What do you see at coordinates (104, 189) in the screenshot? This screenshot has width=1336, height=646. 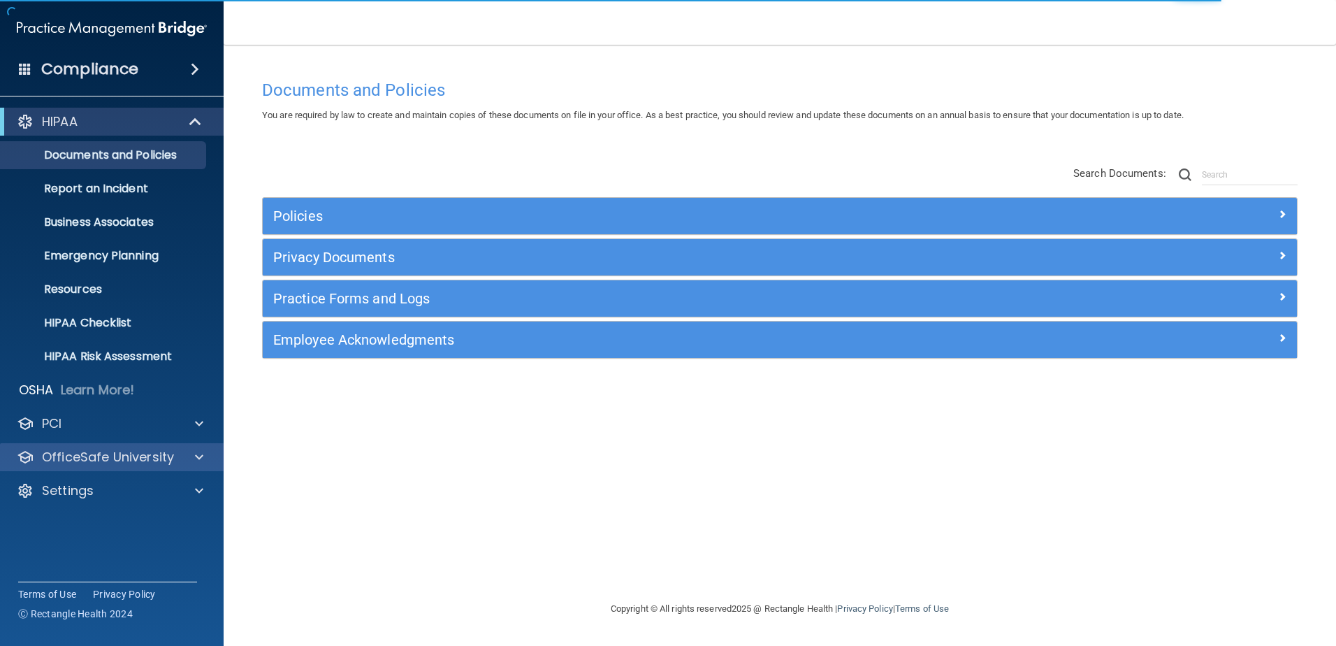 I see `p: Report an Incident` at bounding box center [104, 189].